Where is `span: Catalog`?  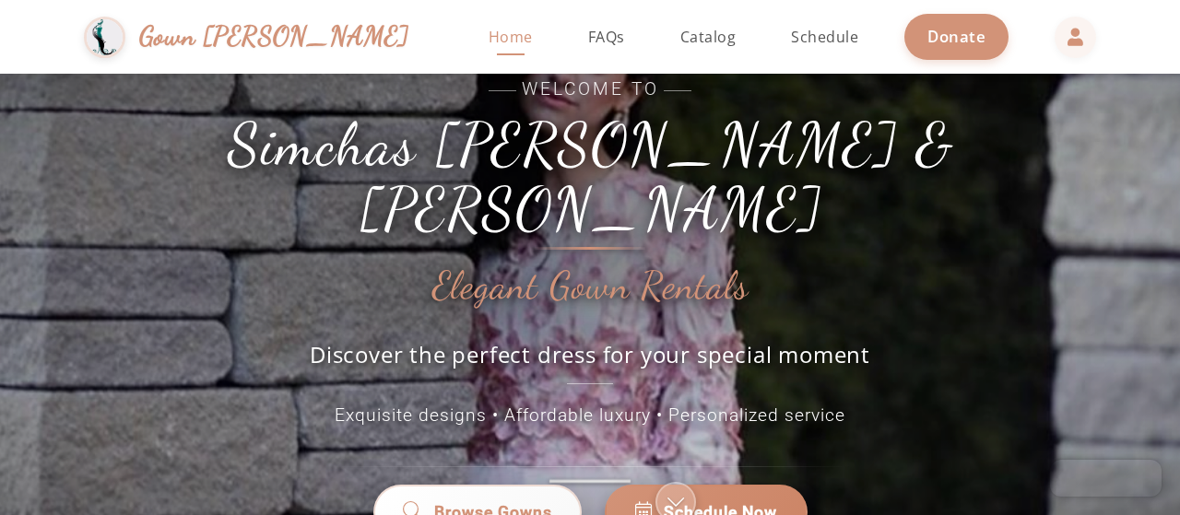
span: Catalog is located at coordinates (708, 37).